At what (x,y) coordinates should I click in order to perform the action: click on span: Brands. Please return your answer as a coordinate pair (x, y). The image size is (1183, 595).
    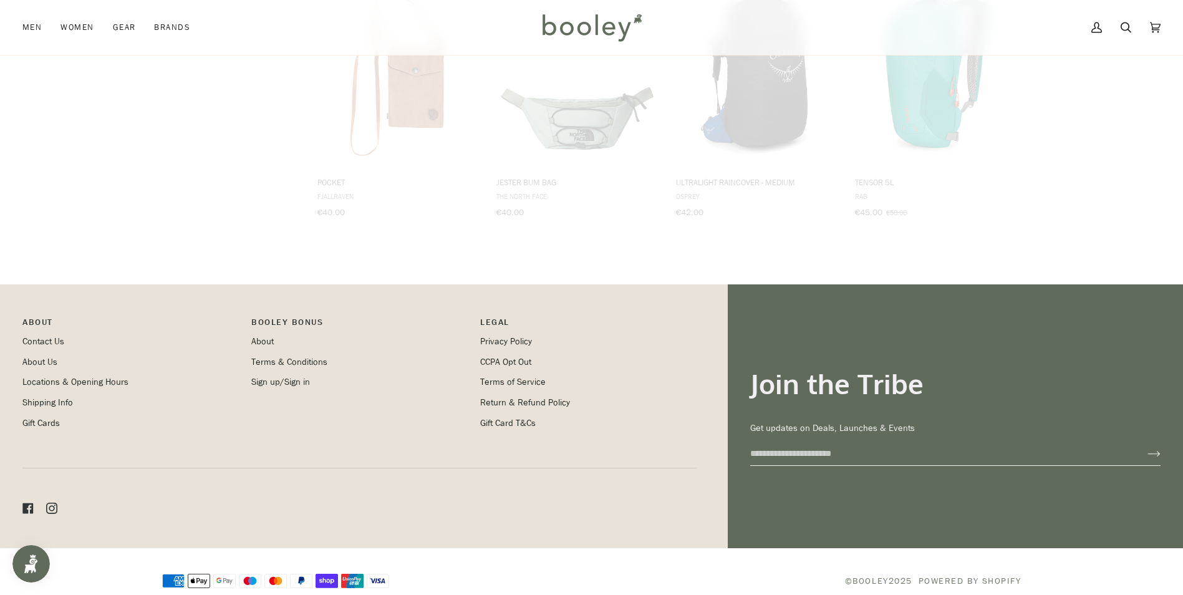
    Looking at the image, I should click on (172, 27).